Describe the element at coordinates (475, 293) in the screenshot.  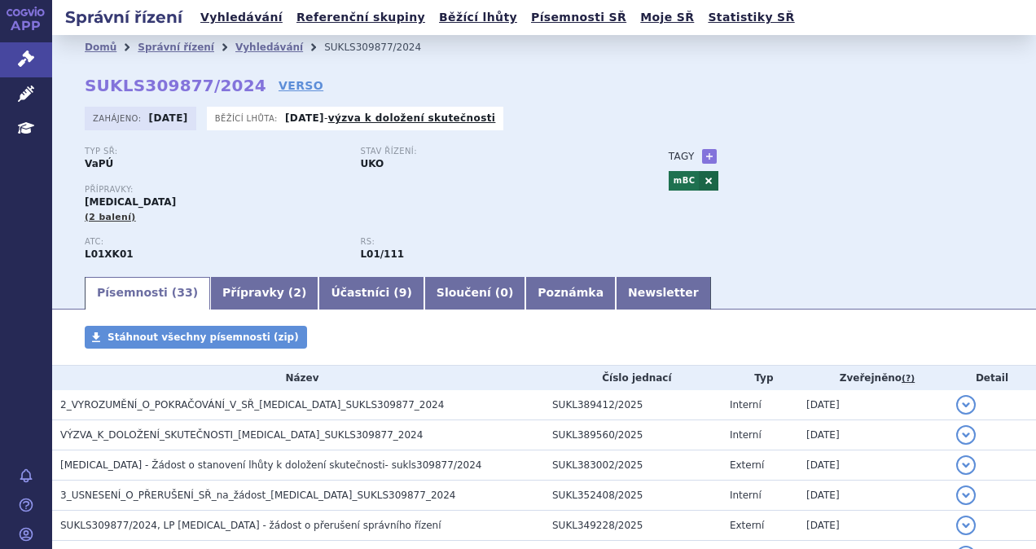
I see `a: Sloučení (0)` at that location.